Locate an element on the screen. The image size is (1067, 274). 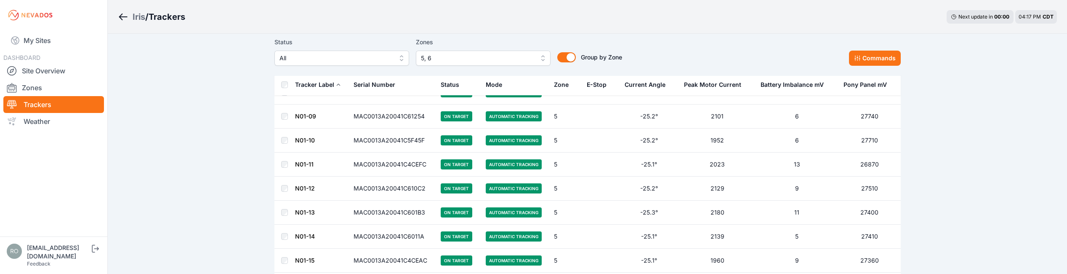
span: CDT is located at coordinates (1049, 16).